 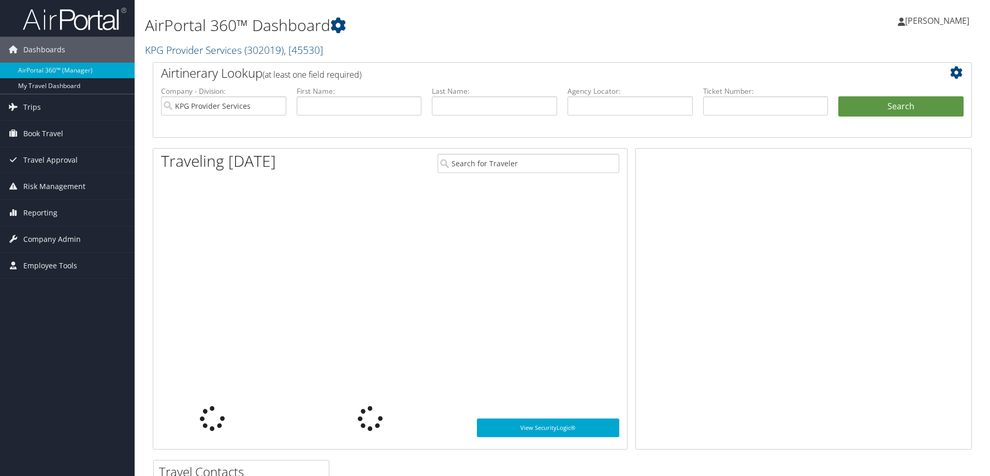 I want to click on h1: AirPortal 360™ Dashboard, so click(x=423, y=25).